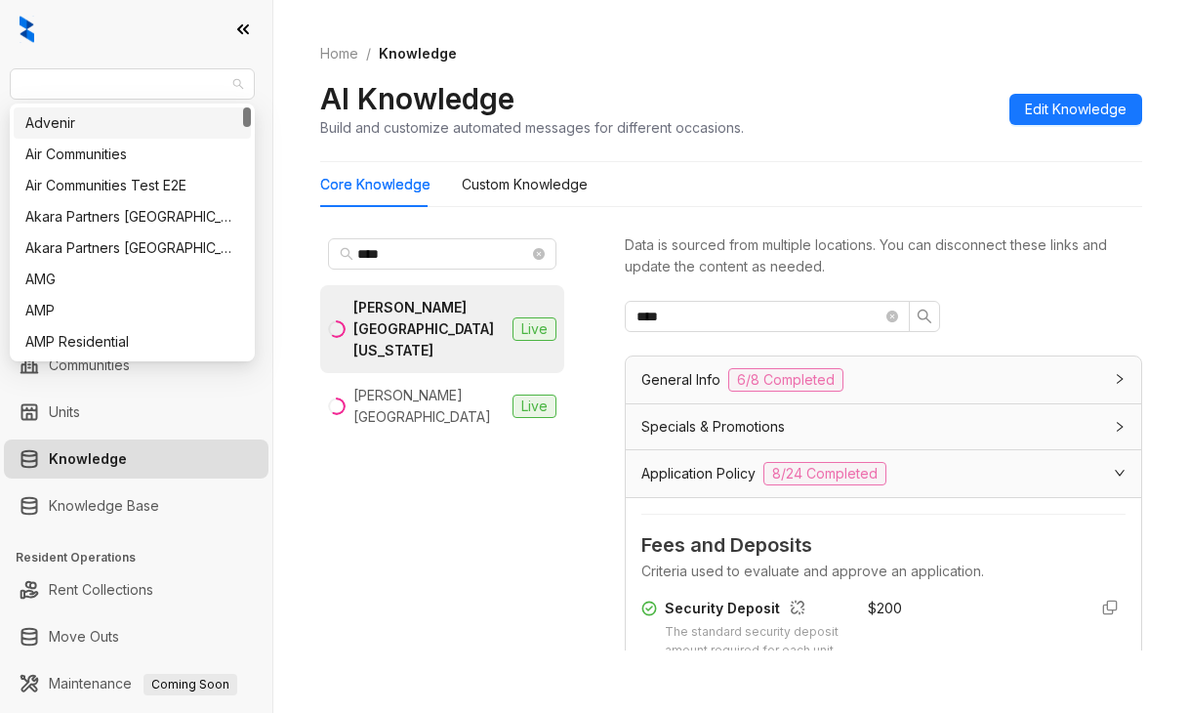  Describe the element at coordinates (64, 412) in the screenshot. I see `a: Units` at that location.